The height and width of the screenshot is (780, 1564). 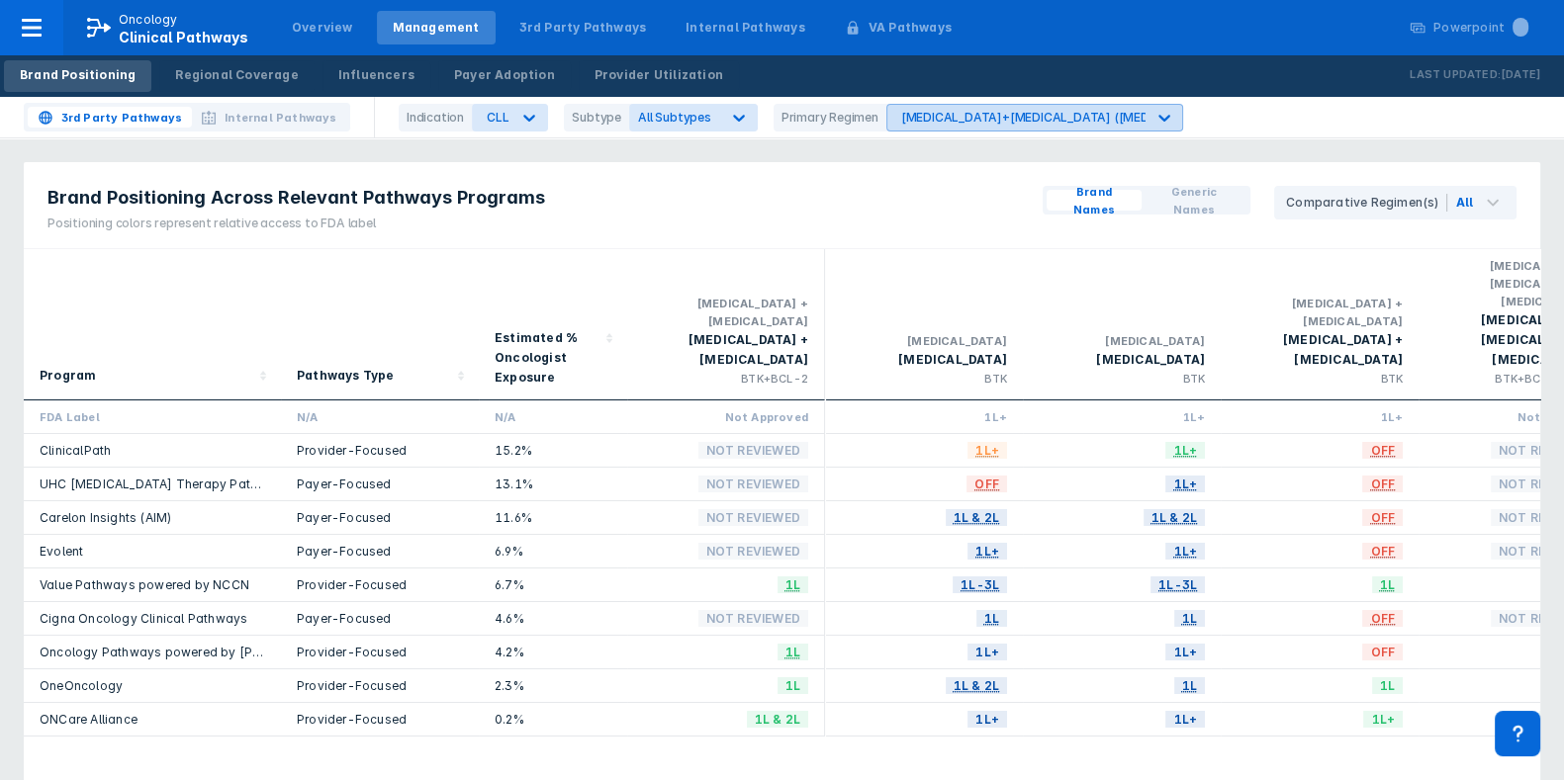 What do you see at coordinates (144, 585) in the screenshot?
I see `a: Value Pathways powered by NCCN` at bounding box center [144, 585].